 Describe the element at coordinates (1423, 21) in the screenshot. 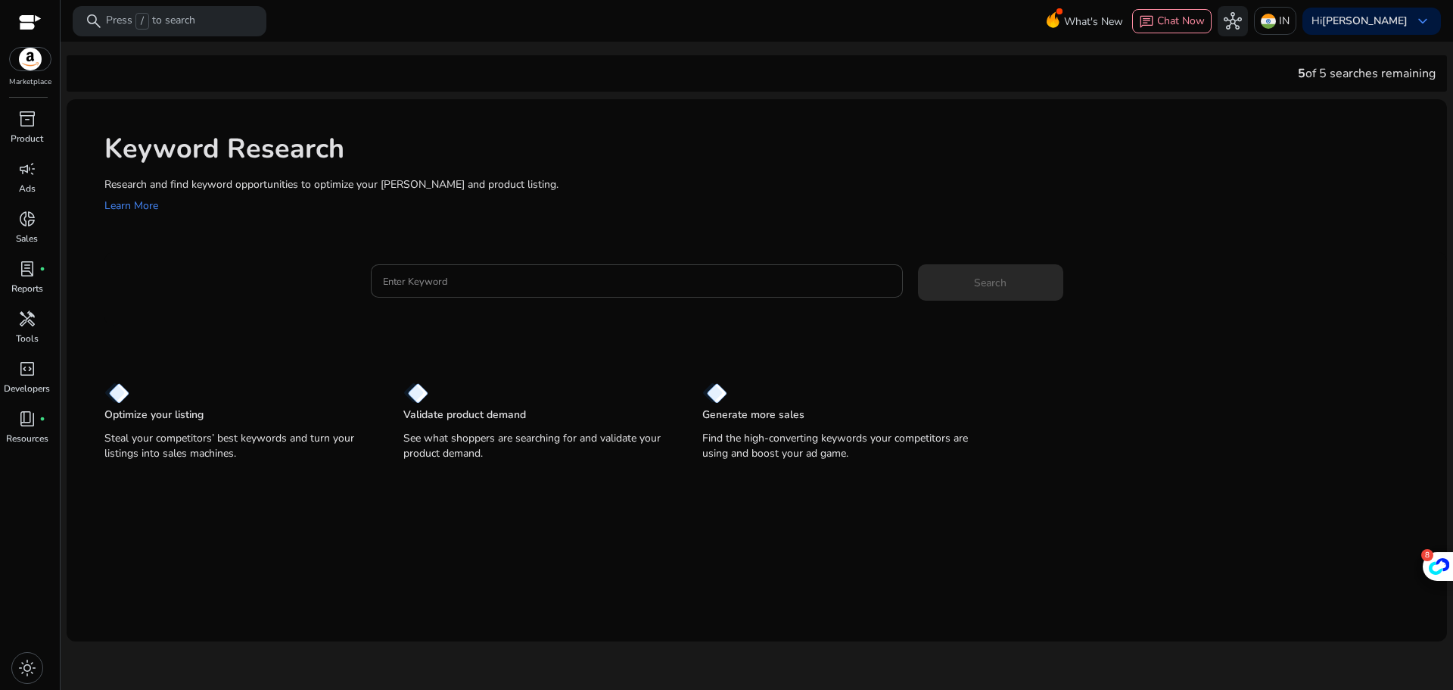

I see `span: keyboard_arrow_down` at that location.